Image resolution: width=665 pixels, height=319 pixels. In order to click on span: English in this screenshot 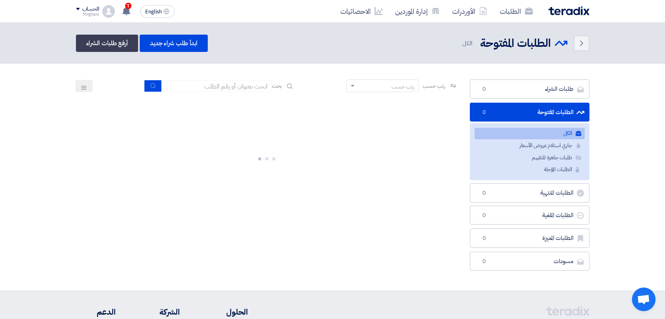, I will do `click(154, 12)`.